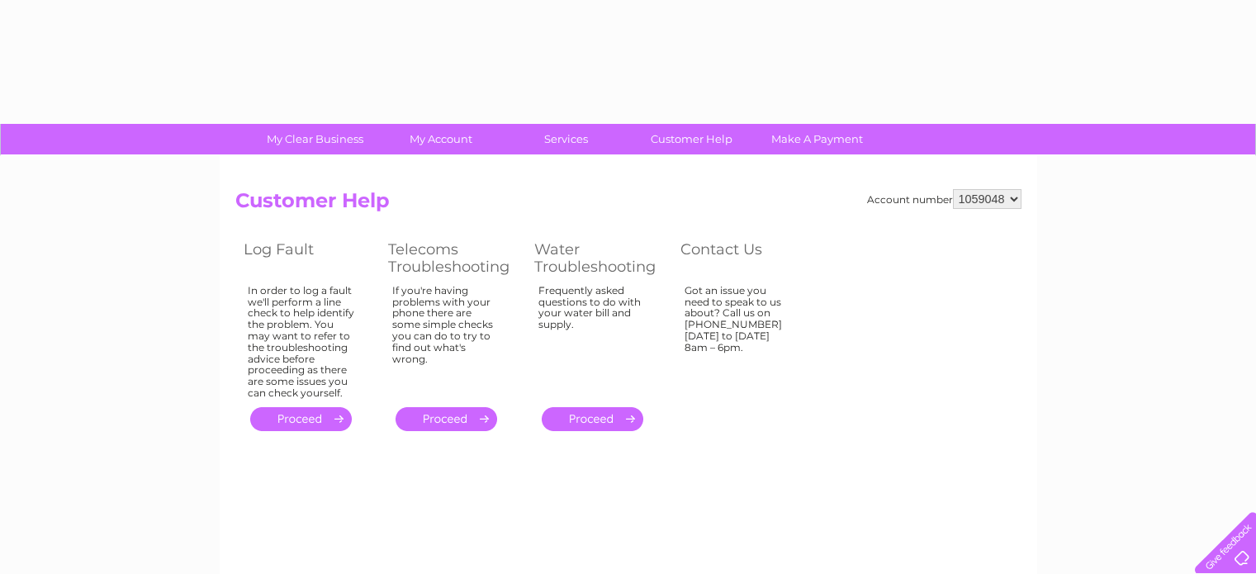 The width and height of the screenshot is (1256, 574). I want to click on div: In order to log a fault we'll perform a line check to help identify the problem. You may want to ..., so click(301, 342).